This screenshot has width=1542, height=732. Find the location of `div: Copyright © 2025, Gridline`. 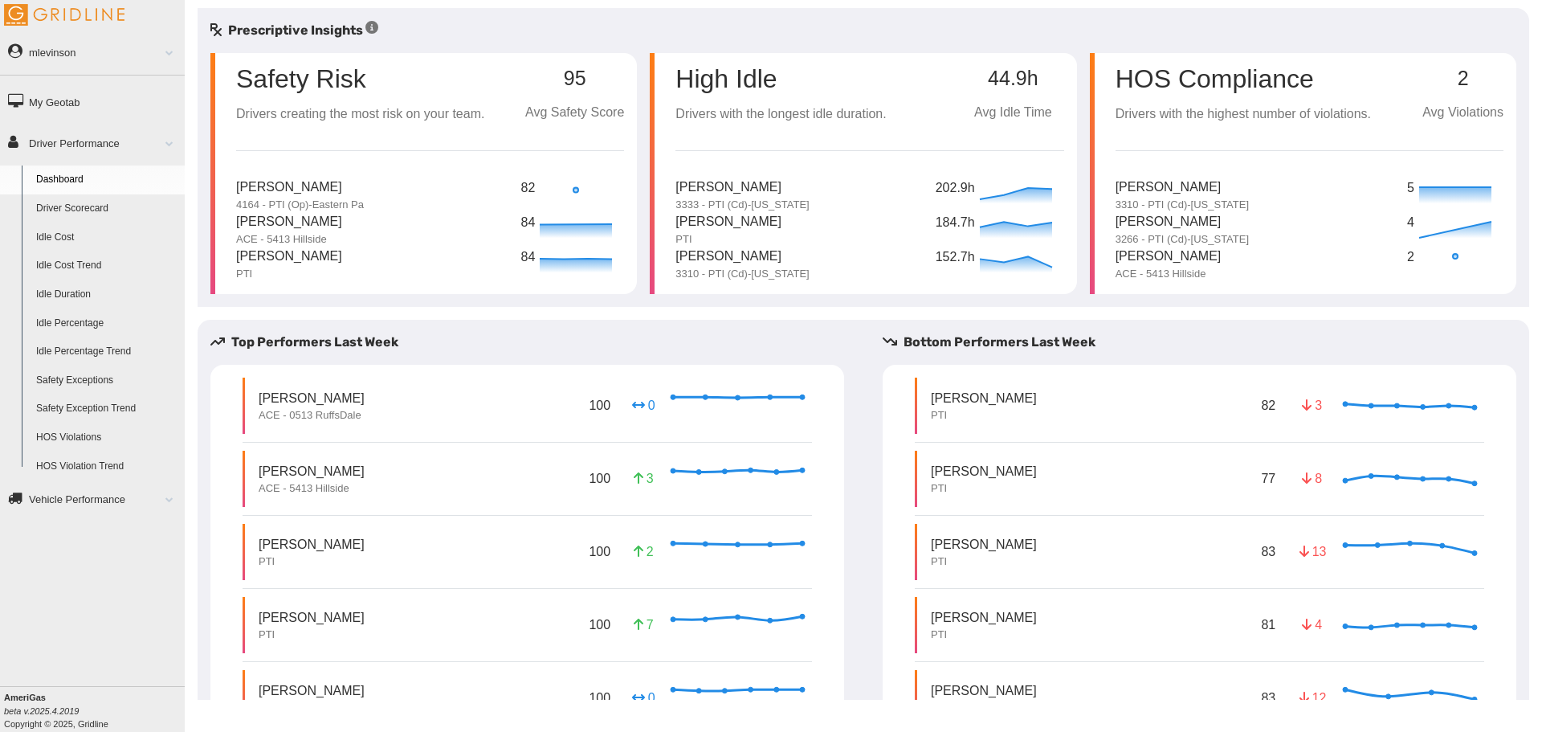

div: Copyright © 2025, Gridline is located at coordinates (94, 710).